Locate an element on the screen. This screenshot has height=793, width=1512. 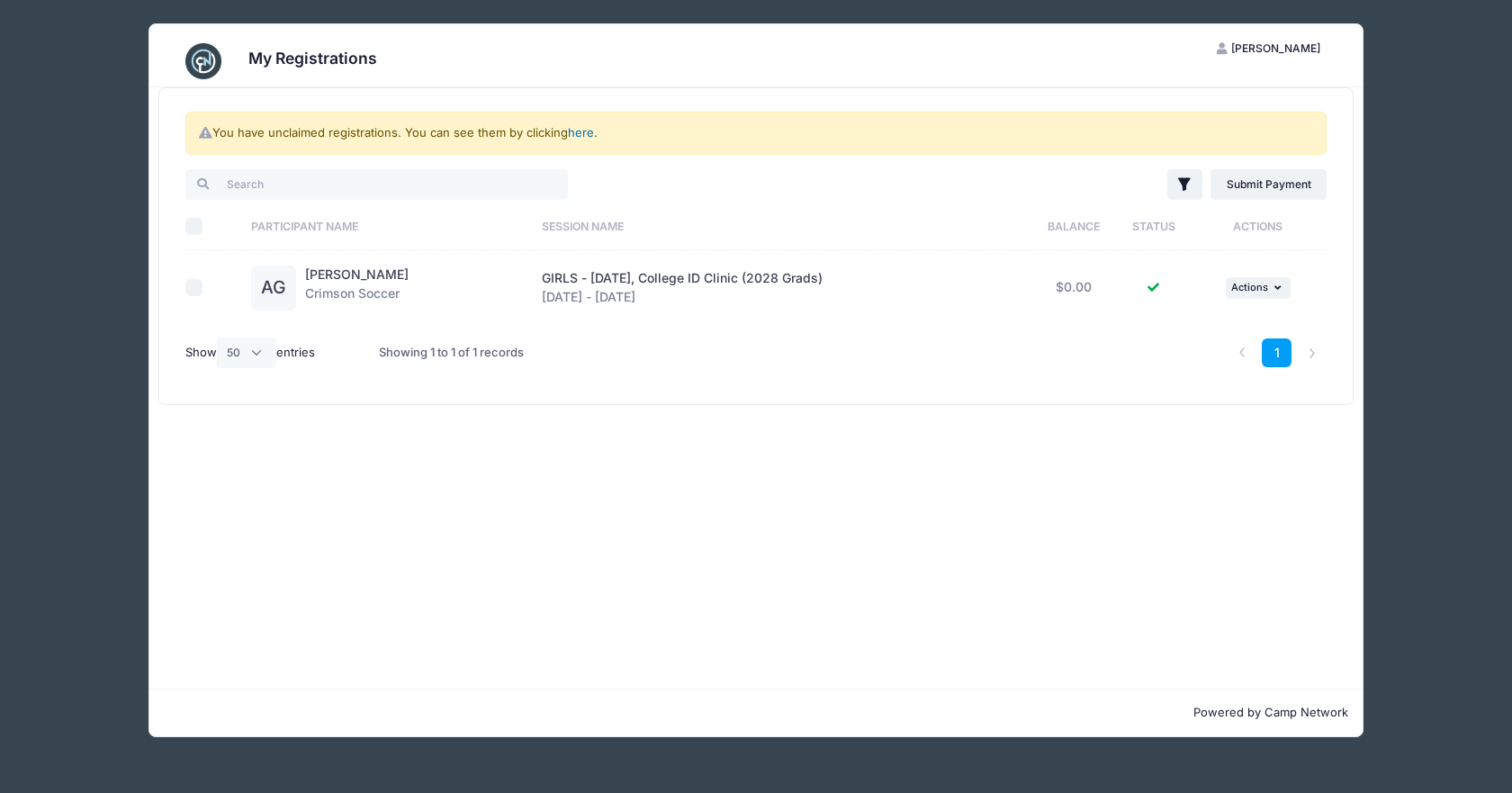
th: Session Name: activate to sort column ascending is located at coordinates (780, 226).